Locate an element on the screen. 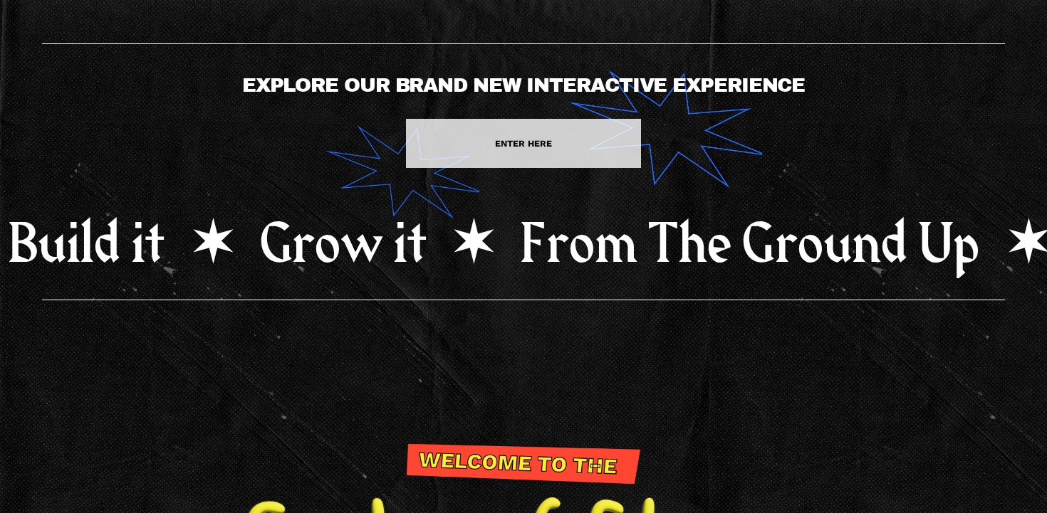  a: ENTER HERE is located at coordinates (523, 143).